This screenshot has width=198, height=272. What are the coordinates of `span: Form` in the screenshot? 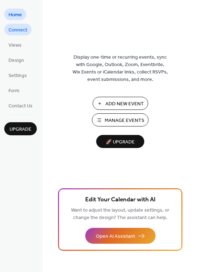 It's located at (14, 91).